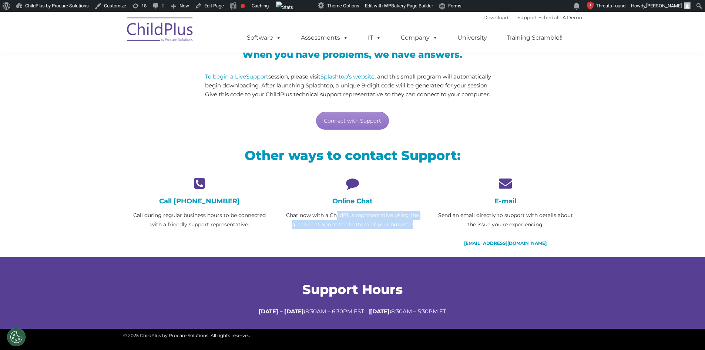  What do you see at coordinates (285, 7) in the screenshot?
I see `img: Views over 48 hours. Click for more Jetpack Stats.` at bounding box center [285, 7].